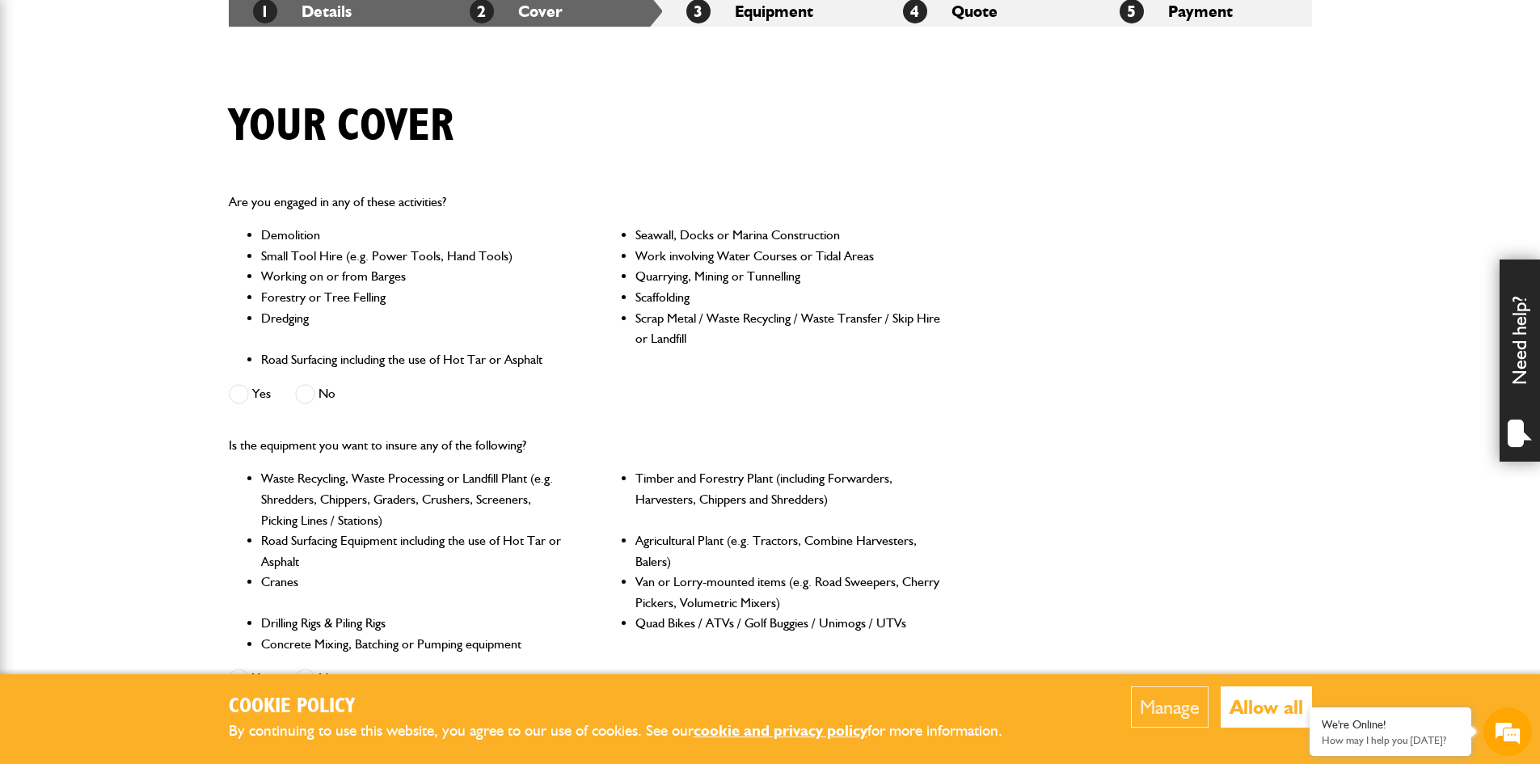 Image resolution: width=1540 pixels, height=764 pixels. What do you see at coordinates (788, 297) in the screenshot?
I see `li: Scaffolding` at bounding box center [788, 297].